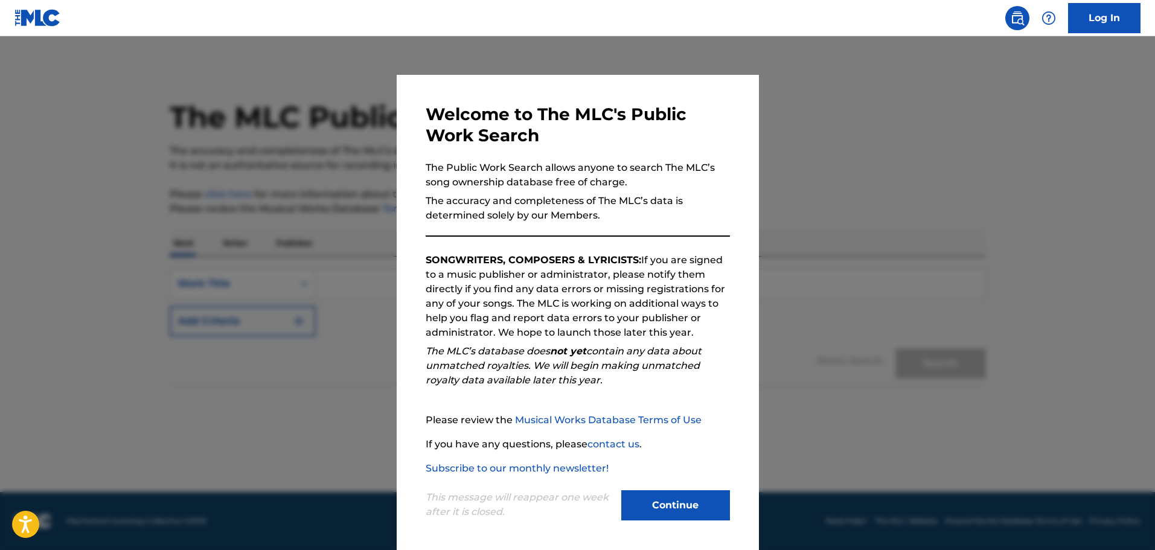 The height and width of the screenshot is (550, 1155). Describe the element at coordinates (1017, 18) in the screenshot. I see `a: Public Search` at that location.